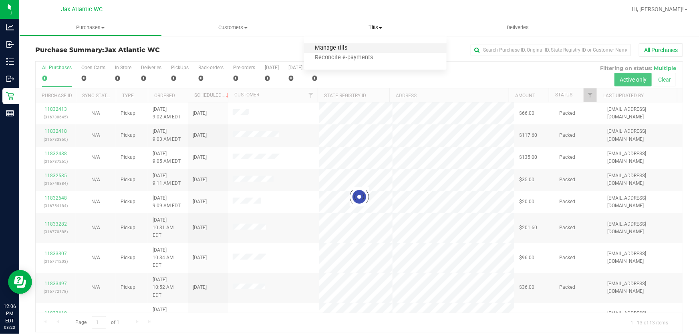 This screenshot has width=699, height=334. I want to click on inline-svg: Inbound, so click(10, 44).